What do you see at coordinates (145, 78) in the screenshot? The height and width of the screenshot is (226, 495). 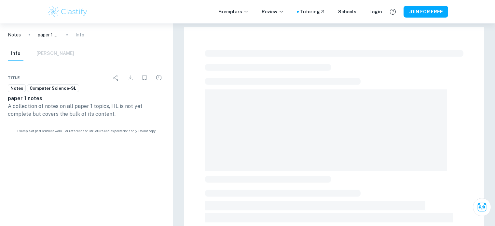 I see `div: Bookmark` at bounding box center [145, 78].